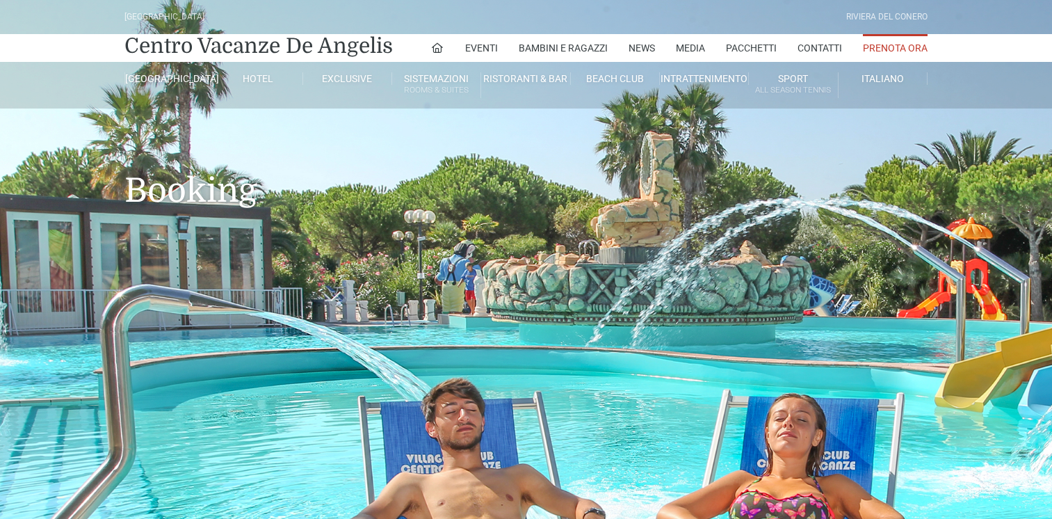  I want to click on a: Intrattenimento, so click(704, 79).